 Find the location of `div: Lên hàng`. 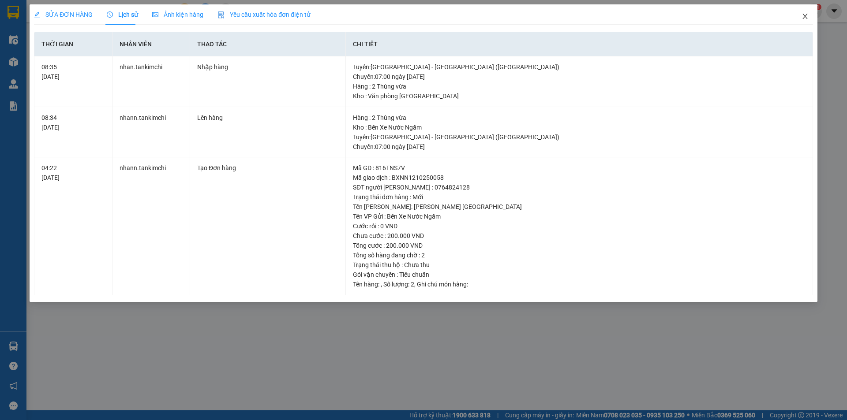

div: Lên hàng is located at coordinates (268, 118).